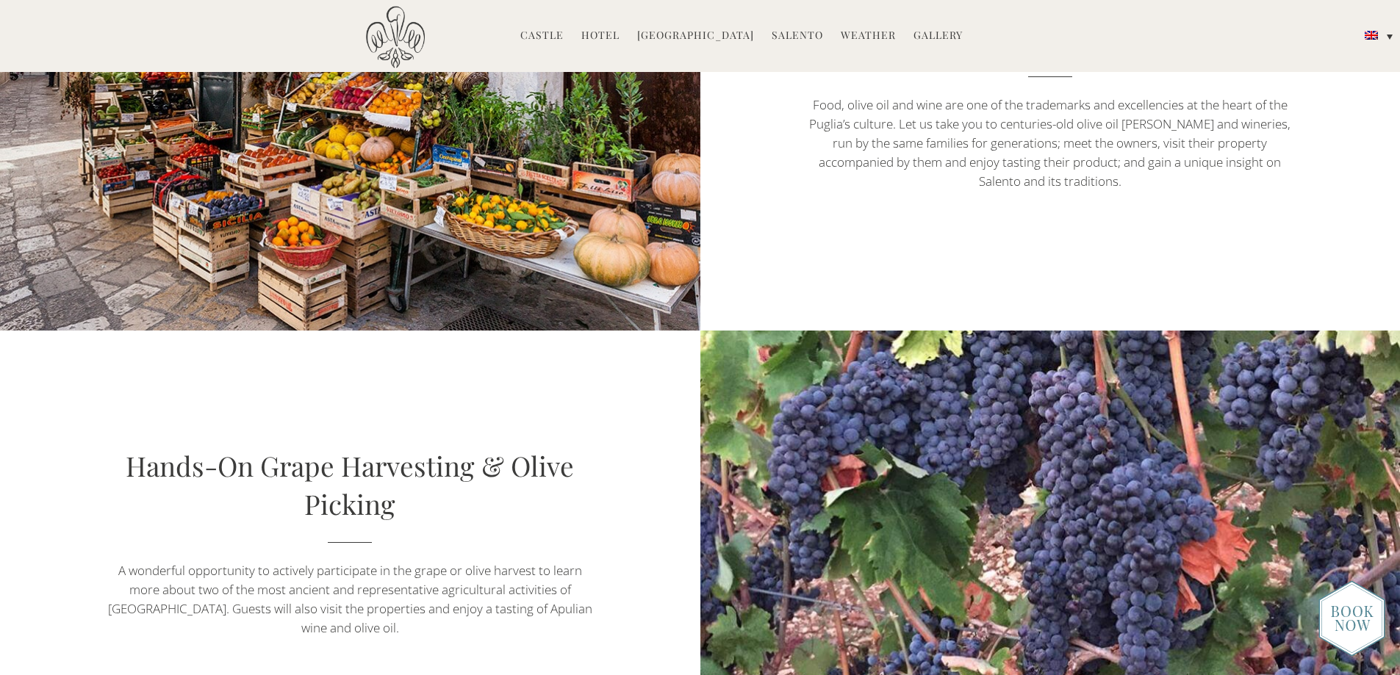 This screenshot has width=1400, height=675. What do you see at coordinates (350, 484) in the screenshot?
I see `a: Hands-On Grape Harvesting & Olive Picking` at bounding box center [350, 484].